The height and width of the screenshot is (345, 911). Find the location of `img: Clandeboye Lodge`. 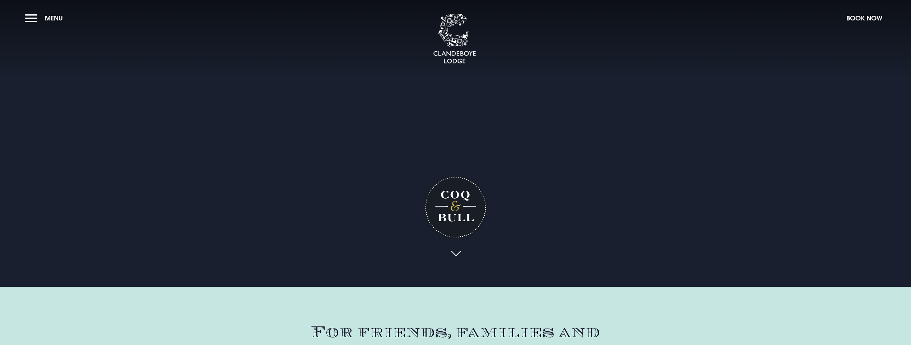

img: Clandeboye Lodge is located at coordinates (455, 39).